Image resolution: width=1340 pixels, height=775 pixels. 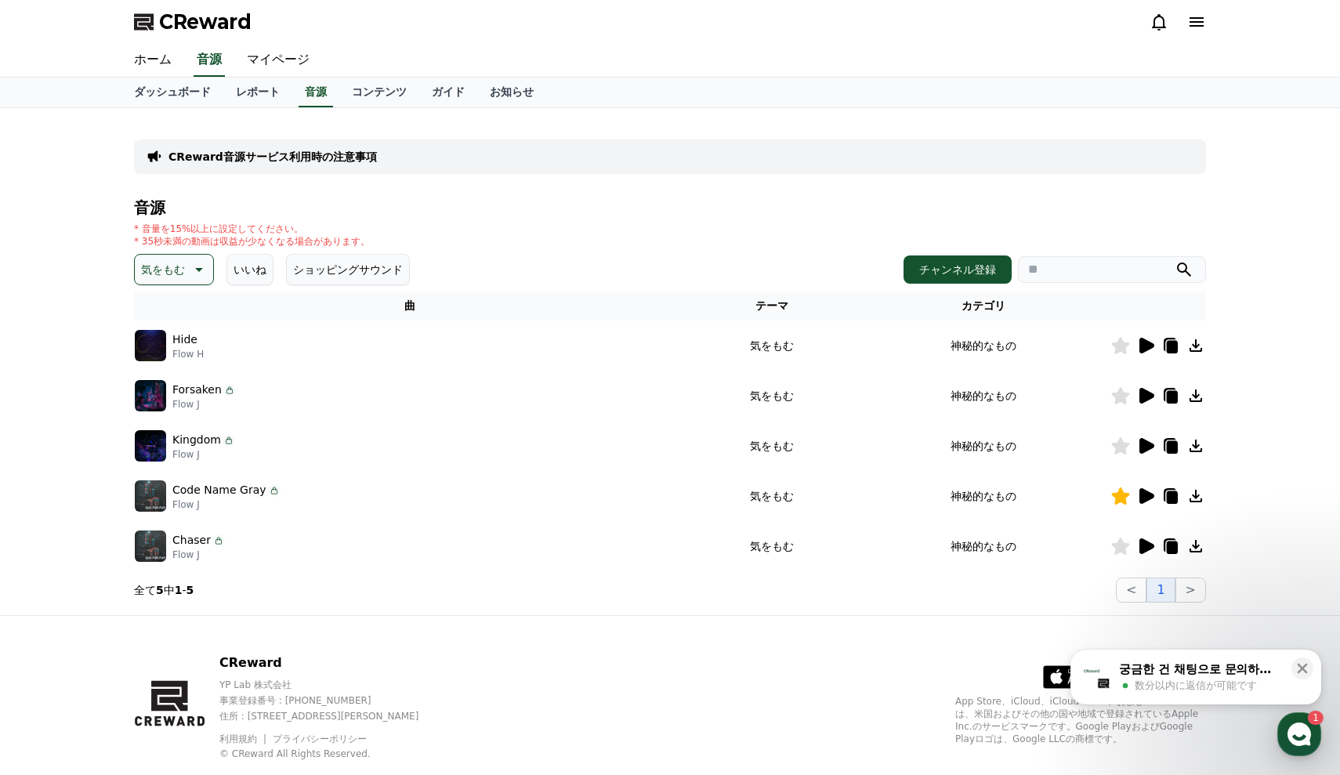 I want to click on p: 気をもむ, so click(x=163, y=270).